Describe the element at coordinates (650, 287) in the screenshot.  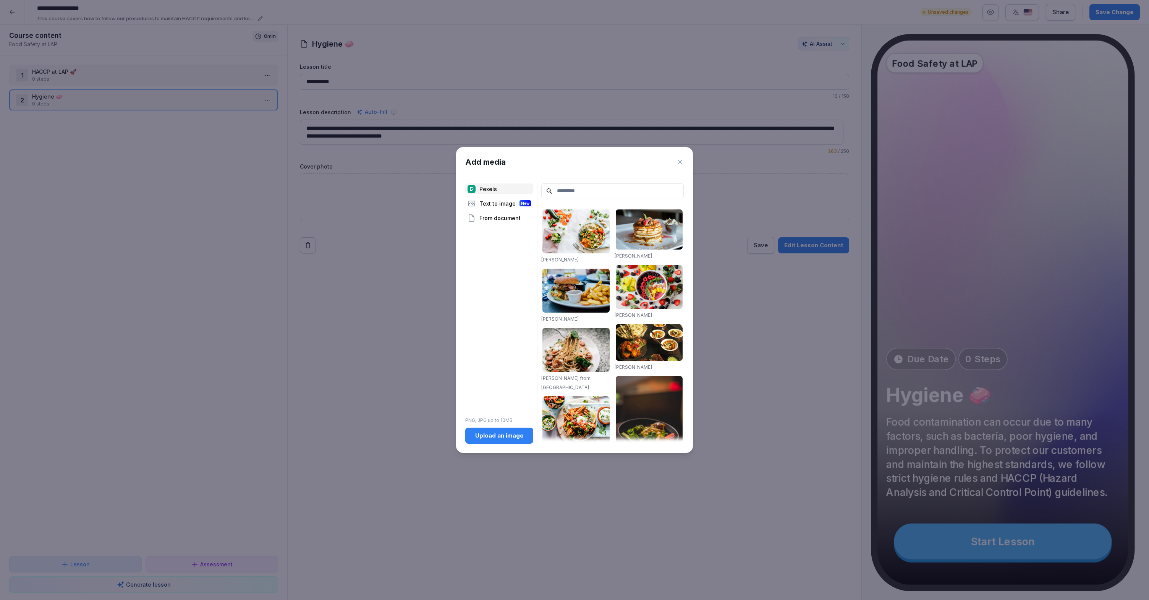
I see `img: pexels-photo-1099680.jpeg` at that location.